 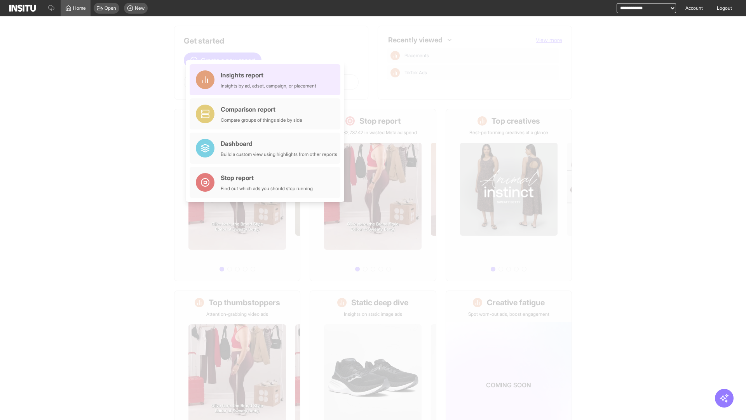 What do you see at coordinates (262, 120) in the screenshot?
I see `div: Compare groups of things side by side` at bounding box center [262, 120].